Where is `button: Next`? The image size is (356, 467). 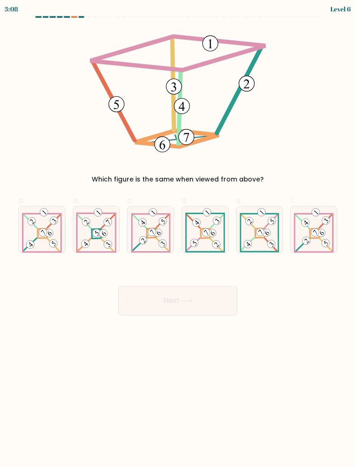
button: Next is located at coordinates (178, 301).